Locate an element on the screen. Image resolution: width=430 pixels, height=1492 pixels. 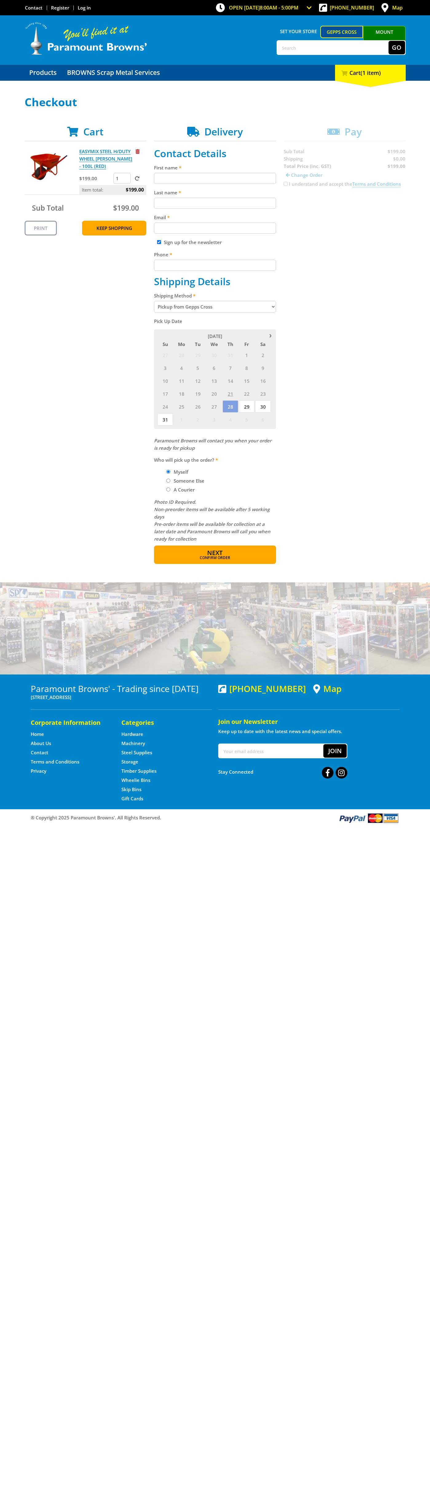
div: Stay Connected is located at coordinates (282, 772).